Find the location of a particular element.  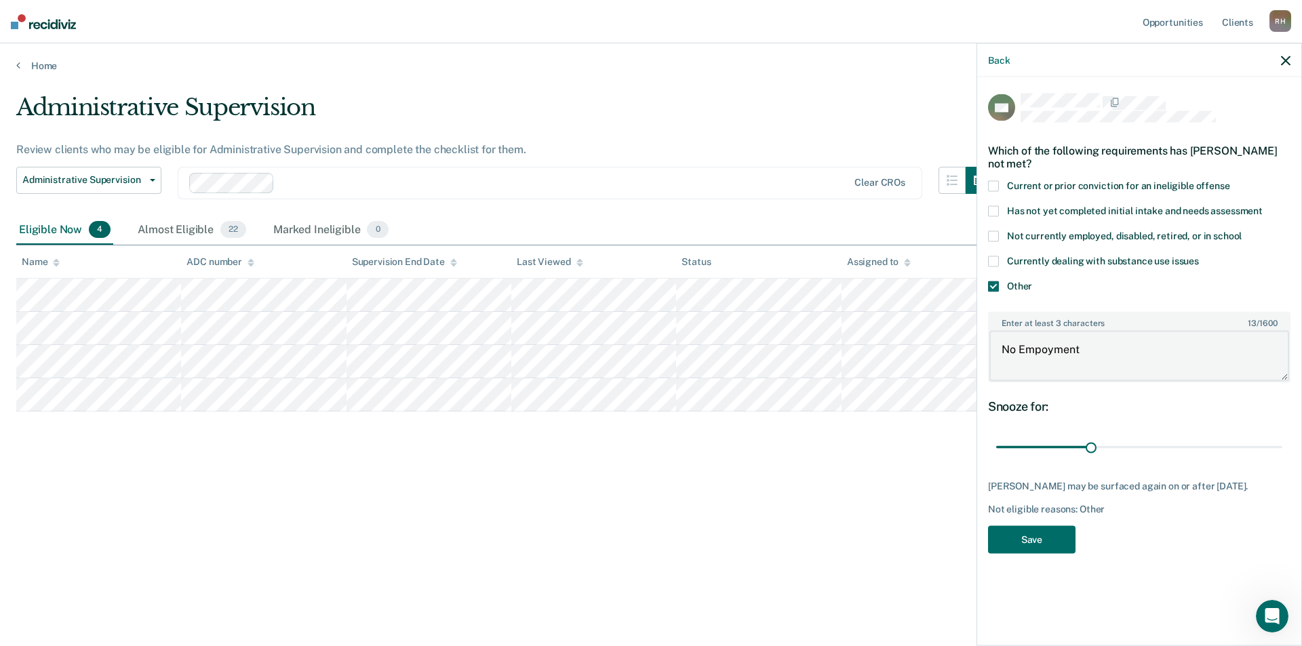

div: Supervision End Date is located at coordinates (404, 262).